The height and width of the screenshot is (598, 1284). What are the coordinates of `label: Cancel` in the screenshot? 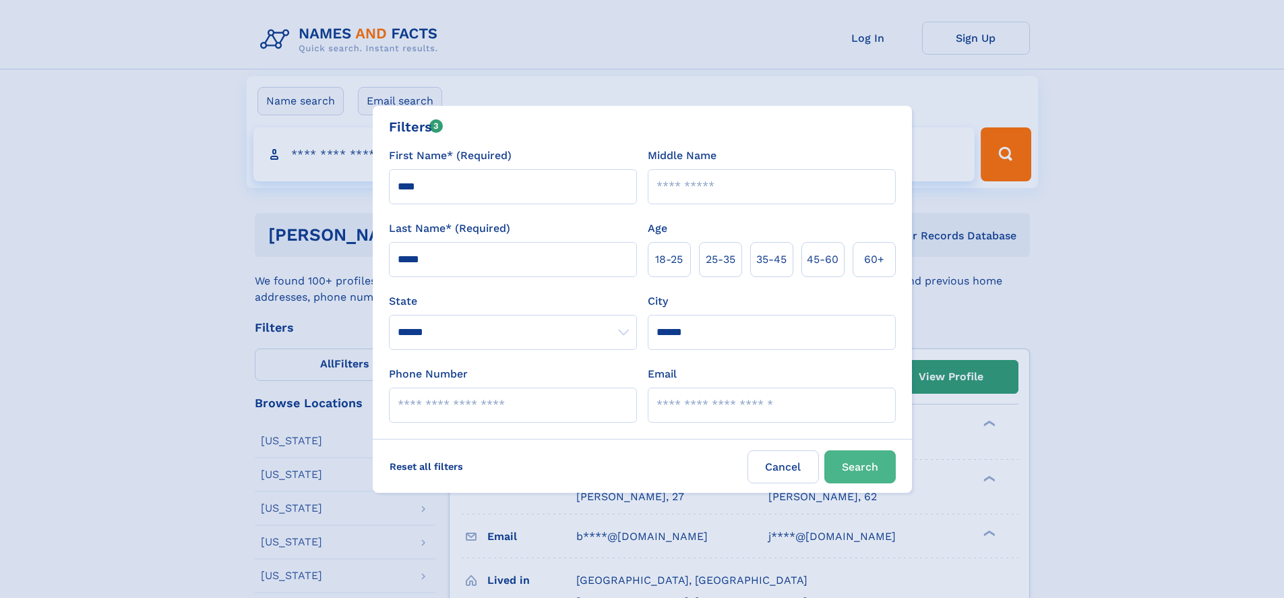 It's located at (783, 466).